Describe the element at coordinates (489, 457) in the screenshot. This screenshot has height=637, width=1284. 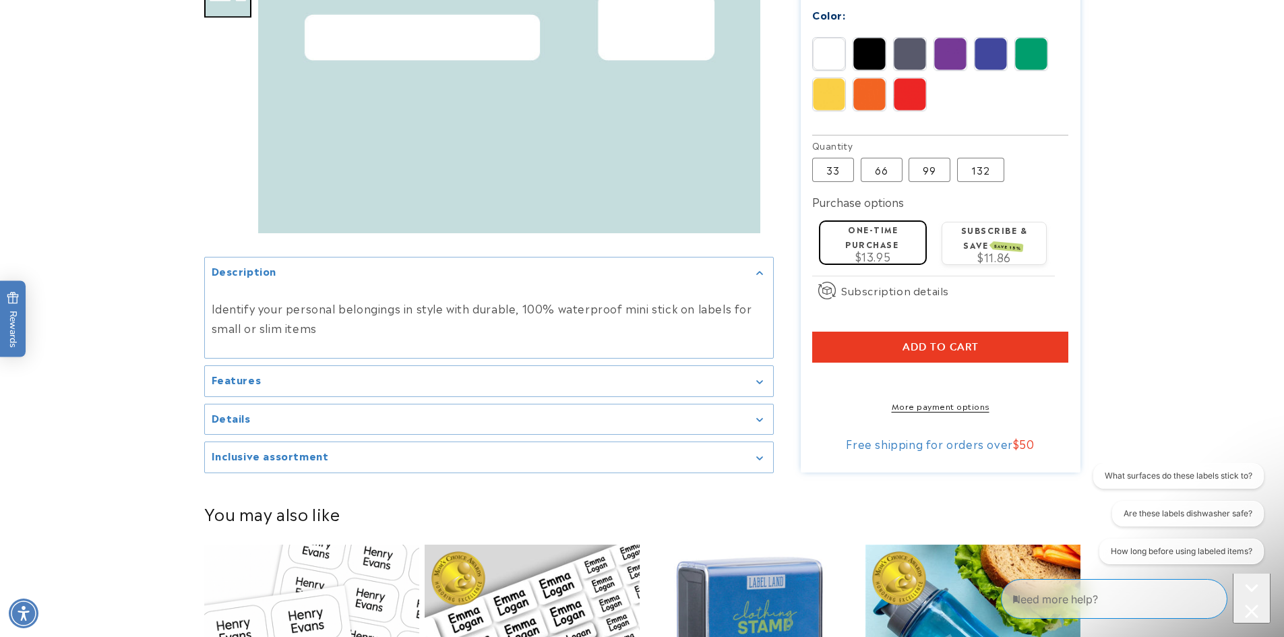
I see `summary: Inclusive assortment` at that location.